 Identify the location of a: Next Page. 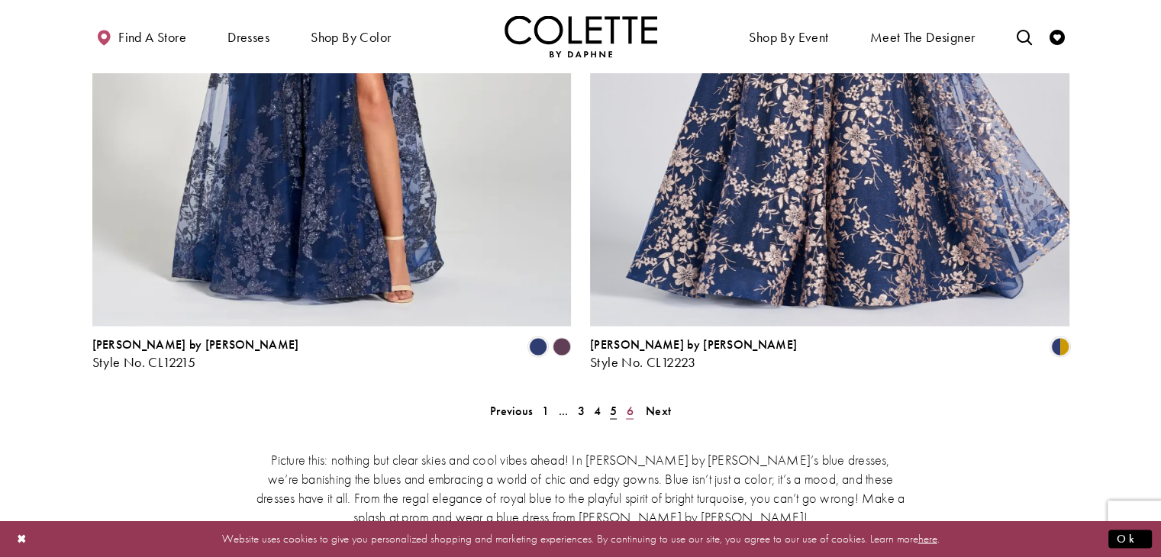
(658, 410).